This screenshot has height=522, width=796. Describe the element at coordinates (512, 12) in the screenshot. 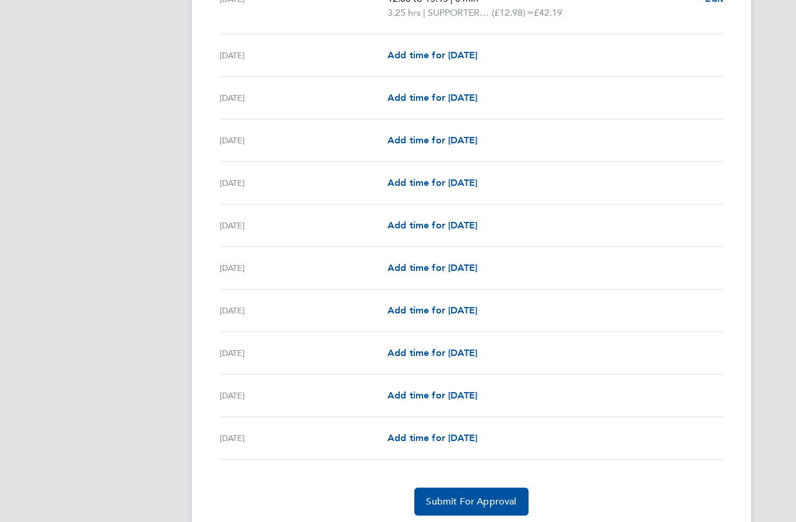

I see `span: (£12.98) =` at that location.